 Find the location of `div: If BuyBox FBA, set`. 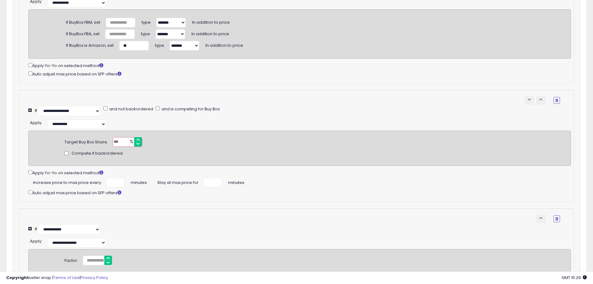

div: If BuyBox FBA, set is located at coordinates (83, 33).